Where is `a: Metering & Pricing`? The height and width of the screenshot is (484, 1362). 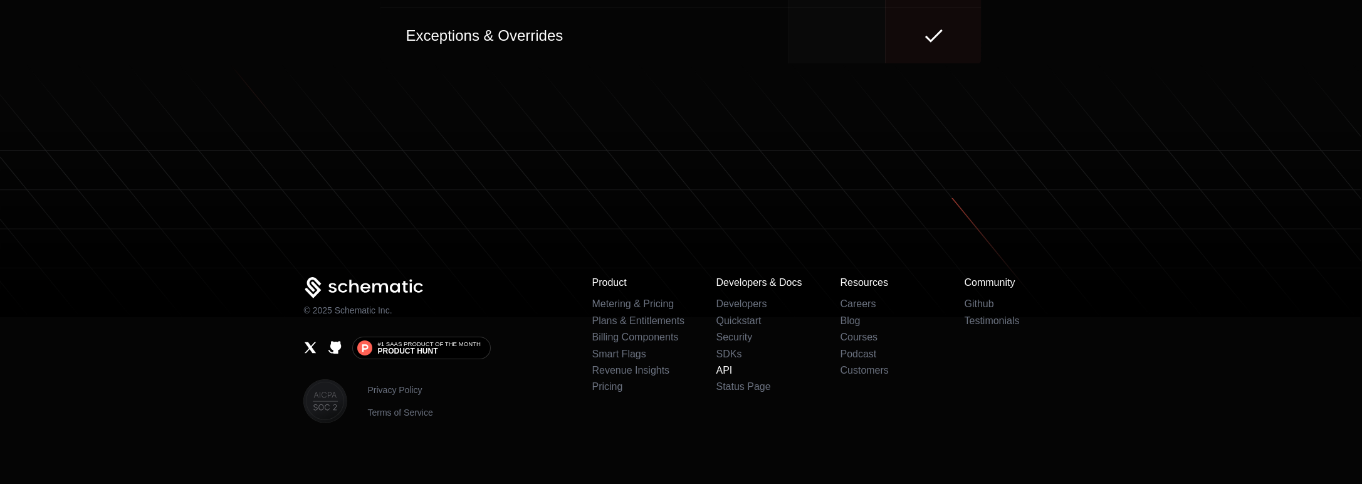
a: Metering & Pricing is located at coordinates (632, 303).